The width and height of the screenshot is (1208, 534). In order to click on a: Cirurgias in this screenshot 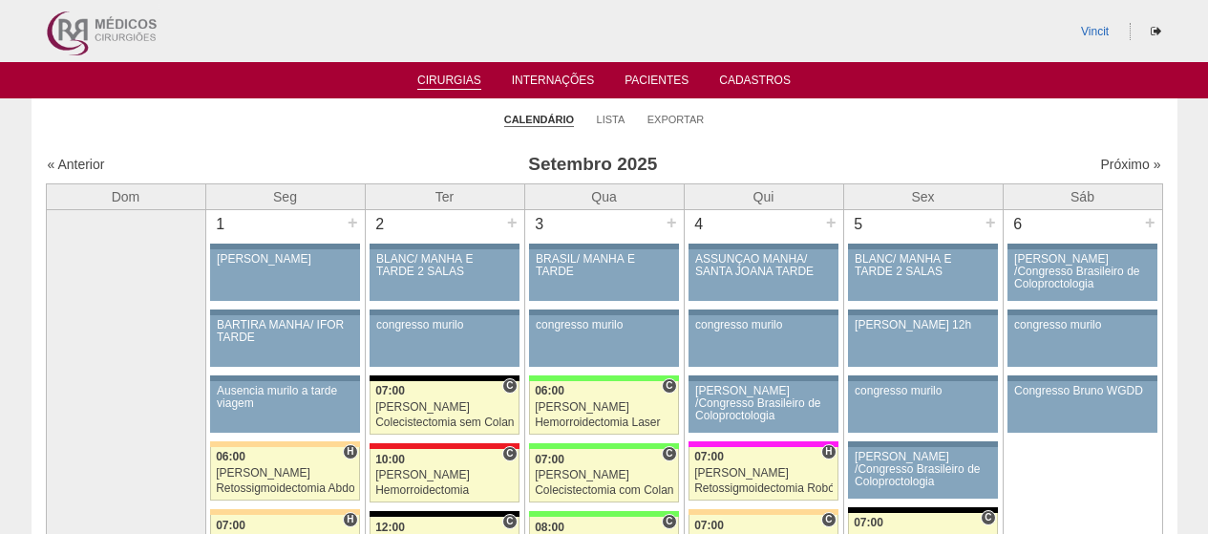, I will do `click(449, 81)`.